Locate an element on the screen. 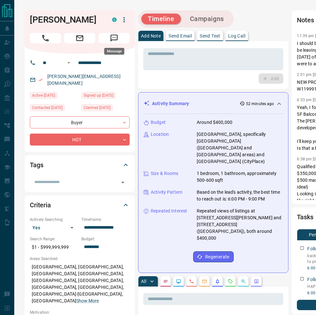 Image resolution: width=316 pixels, height=315 pixels. p: Location is located at coordinates (160, 134).